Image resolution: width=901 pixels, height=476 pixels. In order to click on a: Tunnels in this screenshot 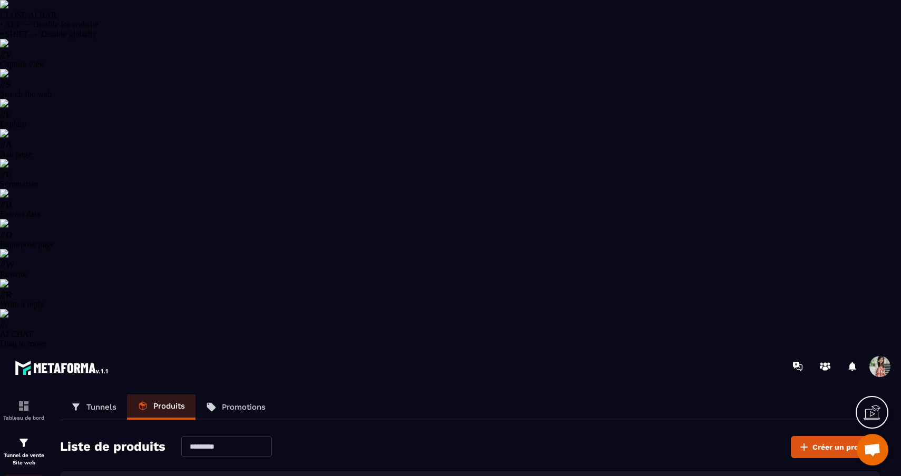, I will do `click(93, 407)`.